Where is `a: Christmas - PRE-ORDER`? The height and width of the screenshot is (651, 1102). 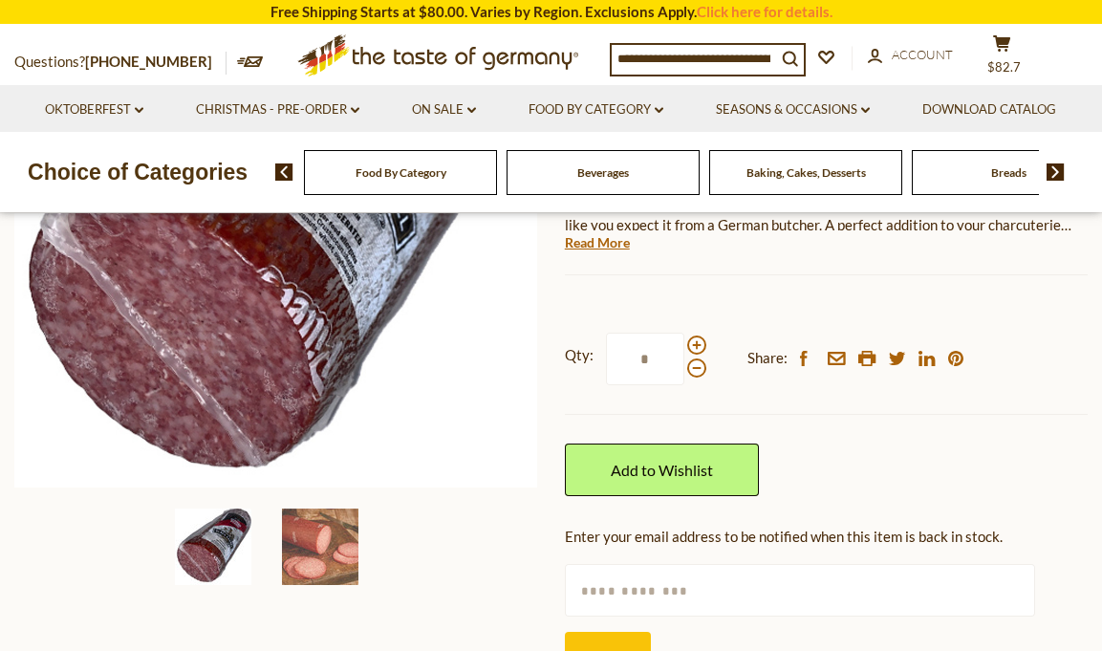 a: Christmas - PRE-ORDER is located at coordinates (277, 110).